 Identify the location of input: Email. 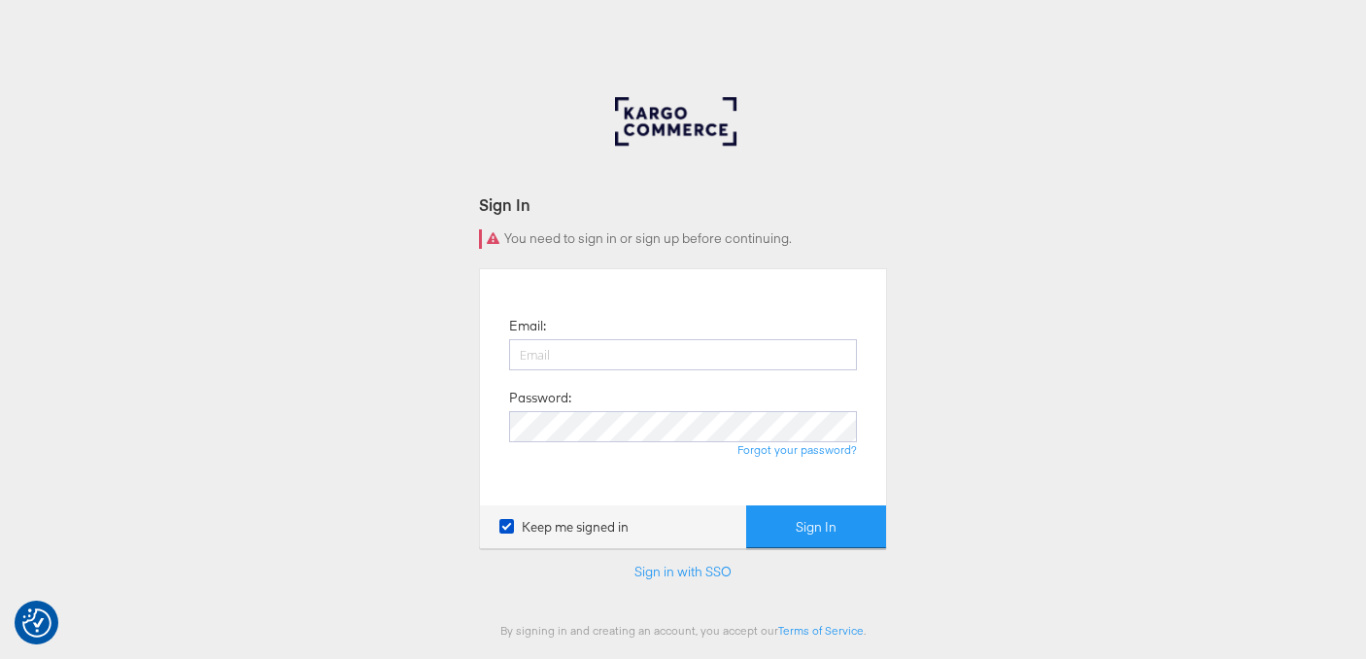
(683, 355).